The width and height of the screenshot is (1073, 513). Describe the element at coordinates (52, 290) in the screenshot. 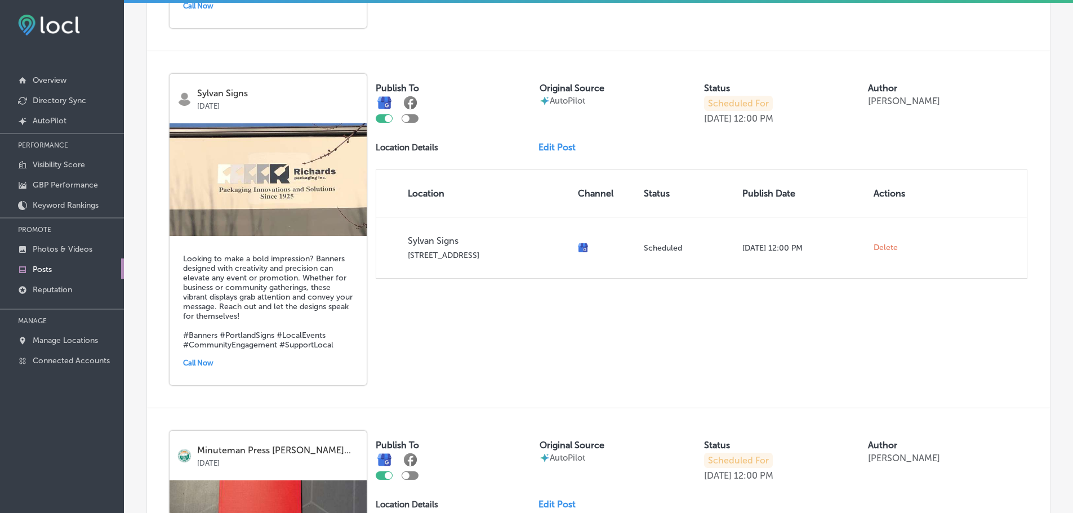

I see `p: Reputation` at that location.